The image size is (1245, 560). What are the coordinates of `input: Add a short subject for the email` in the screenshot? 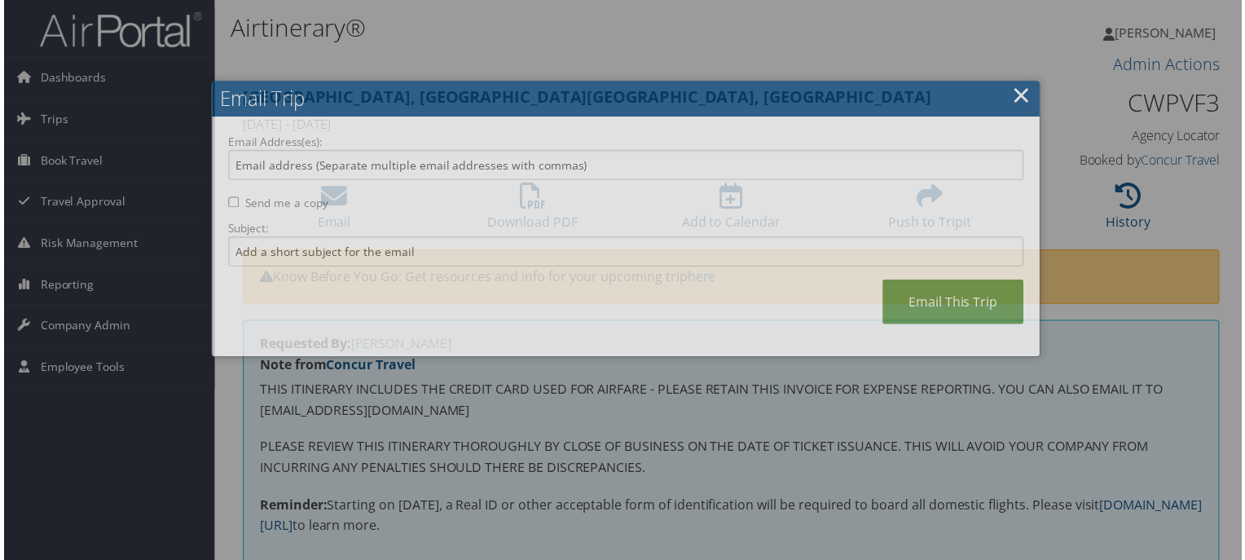 It's located at (626, 253).